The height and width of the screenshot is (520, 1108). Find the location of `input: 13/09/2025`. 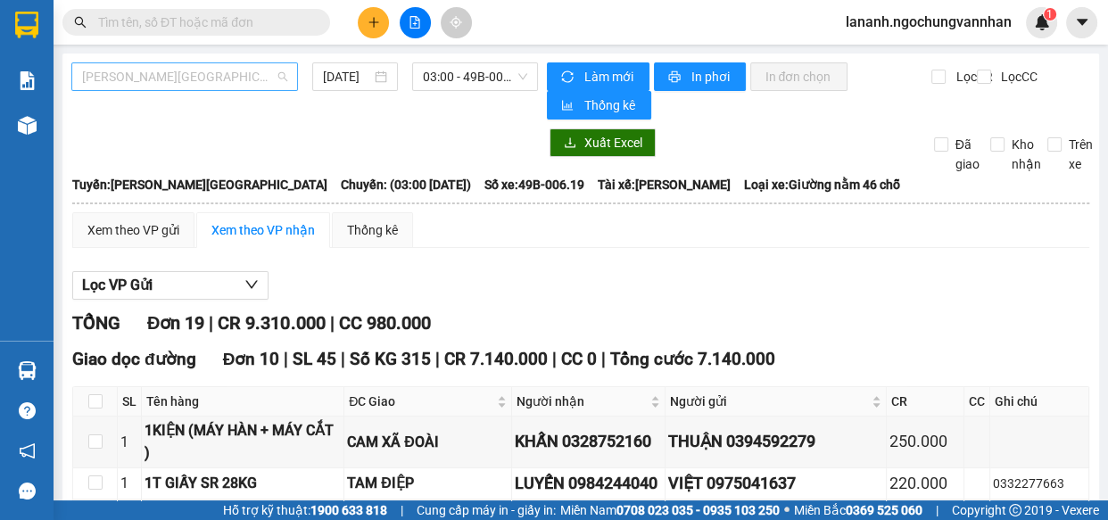

input: 13/09/2025 is located at coordinates (347, 77).